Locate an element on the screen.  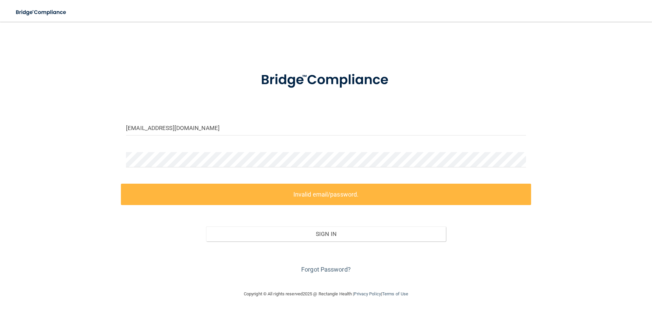
input: Email is located at coordinates (326, 128).